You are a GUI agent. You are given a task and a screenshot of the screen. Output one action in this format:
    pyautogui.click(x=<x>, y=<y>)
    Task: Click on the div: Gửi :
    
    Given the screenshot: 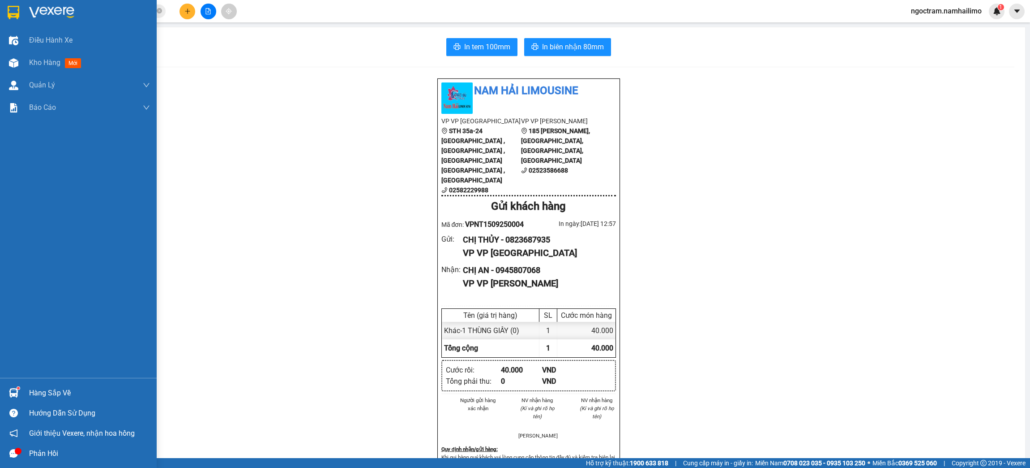 What is the action you would take?
    pyautogui.click(x=452, y=239)
    